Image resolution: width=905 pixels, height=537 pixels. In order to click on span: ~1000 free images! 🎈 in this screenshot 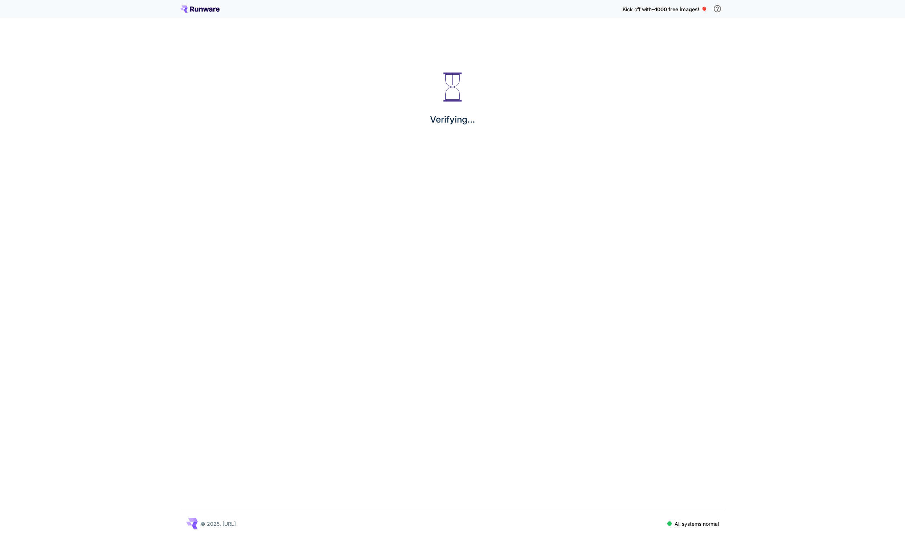, I will do `click(679, 9)`.